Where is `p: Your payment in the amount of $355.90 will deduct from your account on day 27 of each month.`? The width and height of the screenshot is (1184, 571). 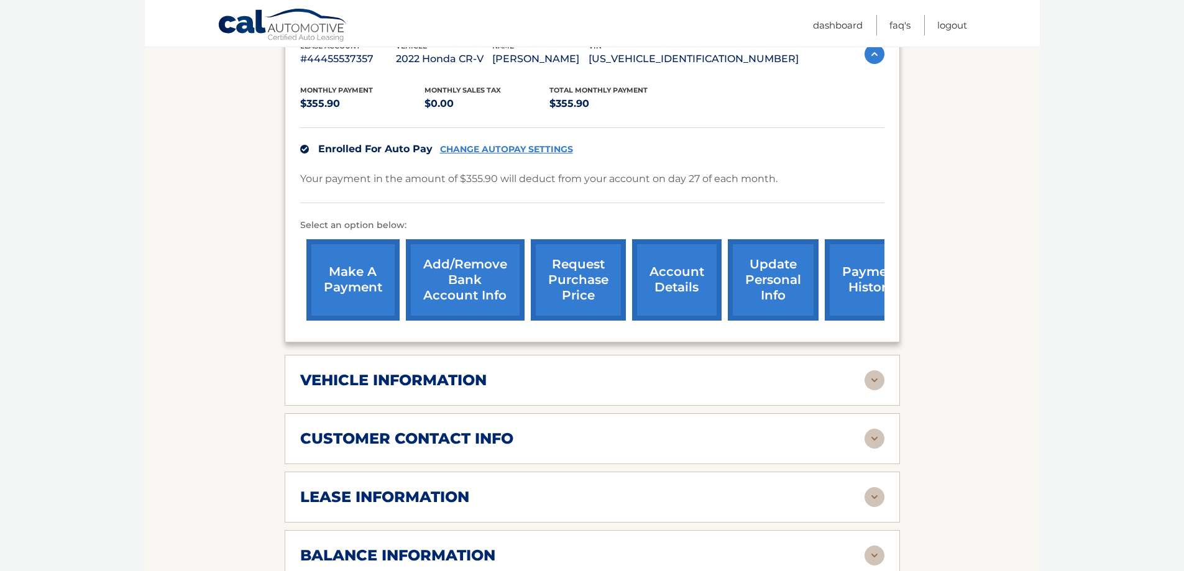 p: Your payment in the amount of $355.90 will deduct from your account on day 27 of each month. is located at coordinates (539, 179).